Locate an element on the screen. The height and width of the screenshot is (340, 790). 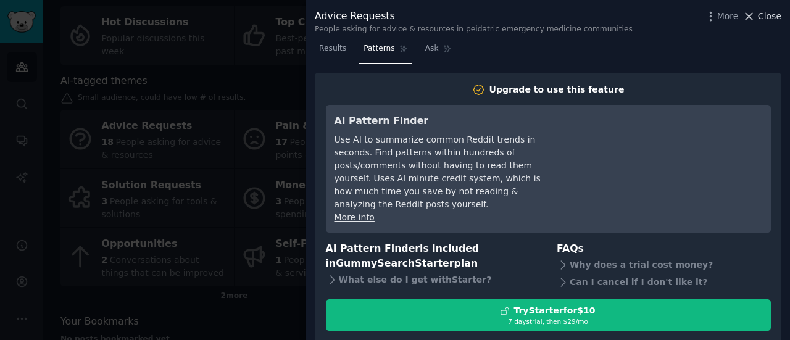
span: Ask is located at coordinates (432, 49).